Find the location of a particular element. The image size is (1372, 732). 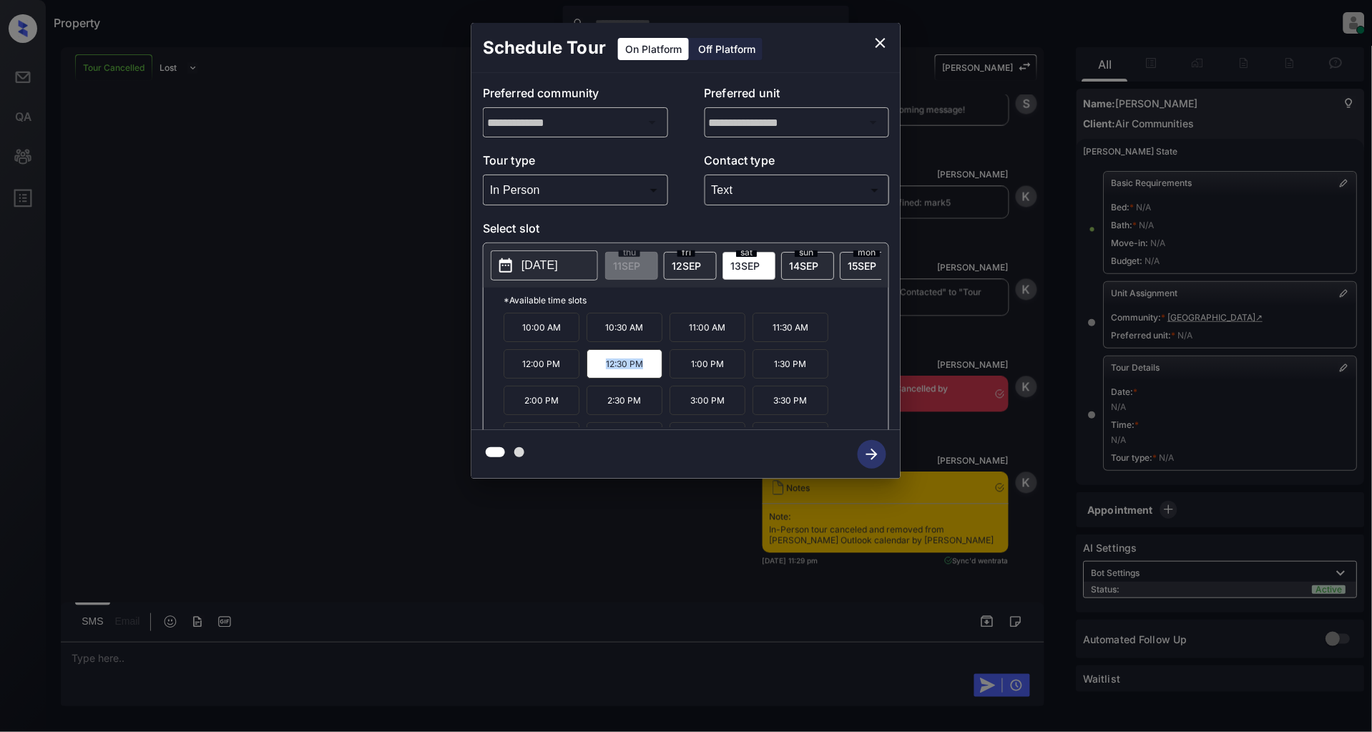

p: 12:30 PM is located at coordinates (624, 363).